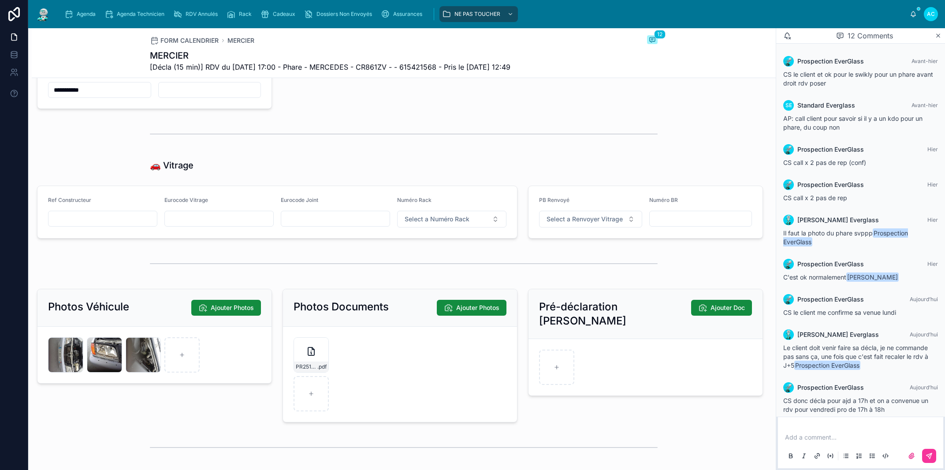 The image size is (945, 470). Describe the element at coordinates (728, 308) in the screenshot. I see `span: Ajouter Doc` at that location.